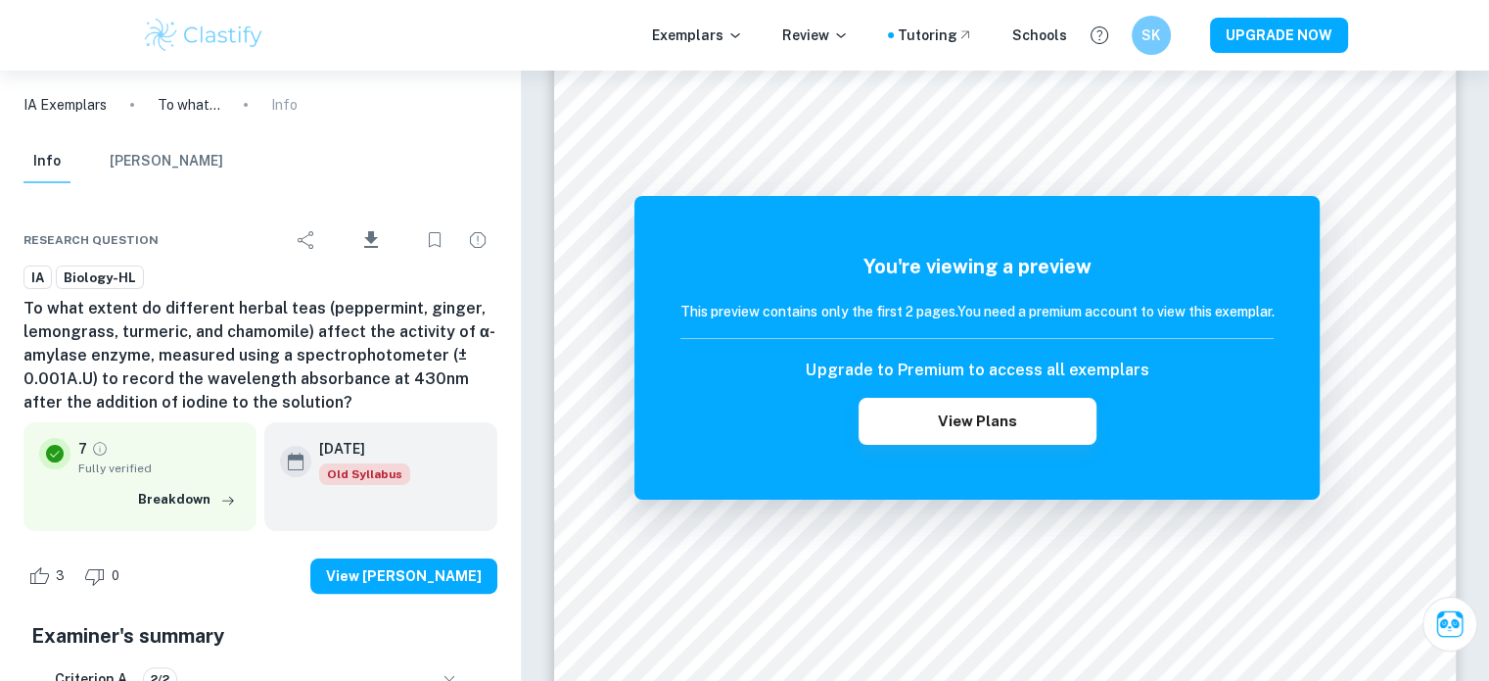  What do you see at coordinates (189, 105) in the screenshot?
I see `p: To what extent do different herbal teas (peppermint, ginger, lemongrass, turmeric, and chamomile)...` at bounding box center [189, 105].